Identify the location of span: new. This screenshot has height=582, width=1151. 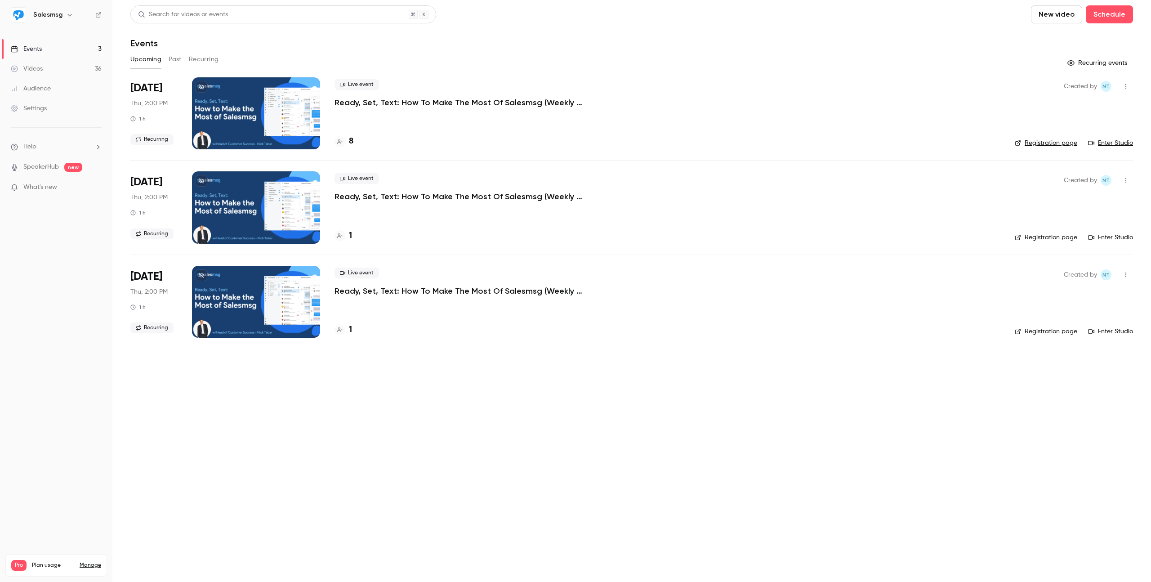
(73, 167).